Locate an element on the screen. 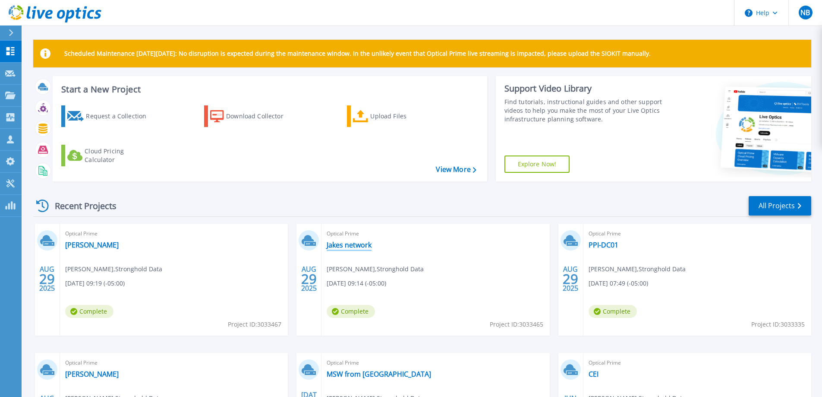  a: Request a Collection is located at coordinates (109, 116).